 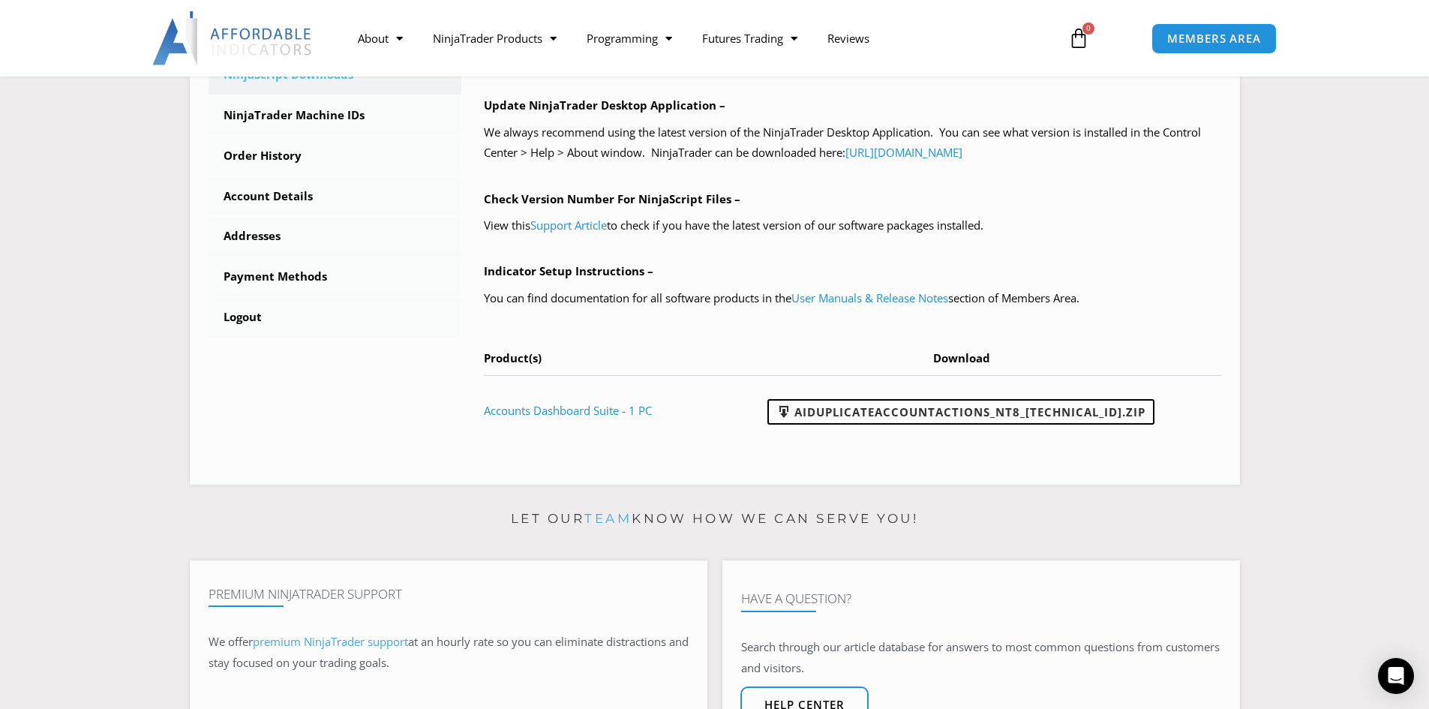 I want to click on a: Reviews, so click(x=848, y=38).